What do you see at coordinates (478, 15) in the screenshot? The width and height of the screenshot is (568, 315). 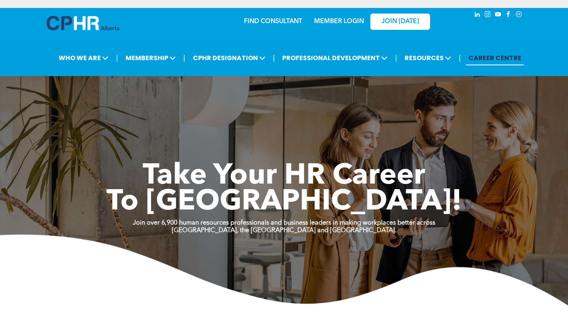 I see `a: linkedin` at bounding box center [478, 15].